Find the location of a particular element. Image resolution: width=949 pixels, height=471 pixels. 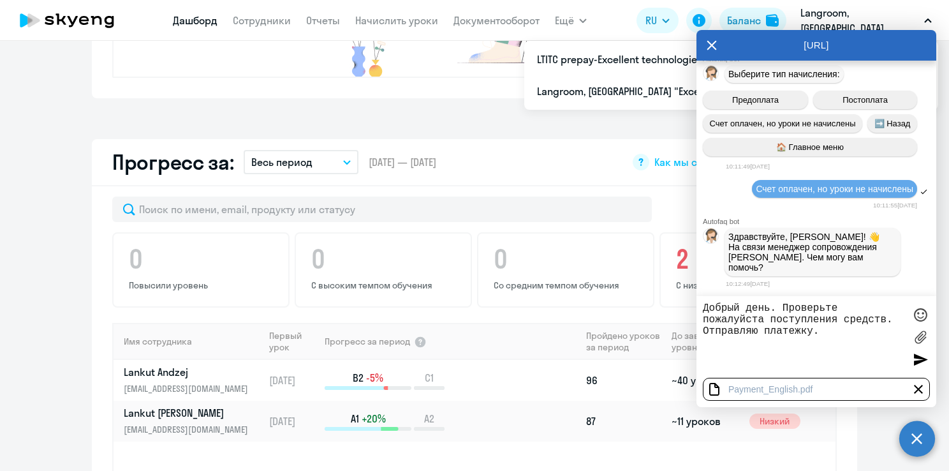

span: Предоплата is located at coordinates (755, 99).